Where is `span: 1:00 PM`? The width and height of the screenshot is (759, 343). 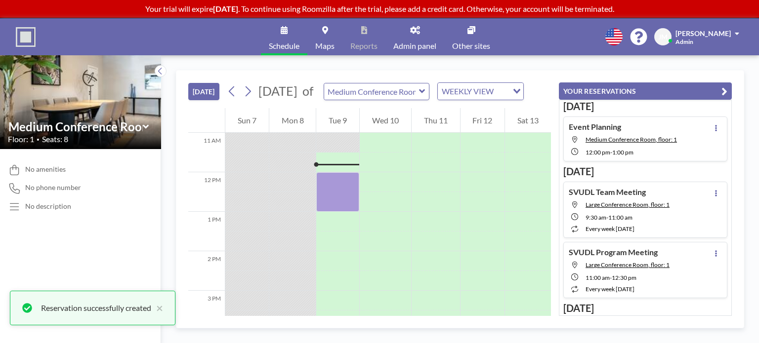
span: 1:00 PM is located at coordinates (623, 152).